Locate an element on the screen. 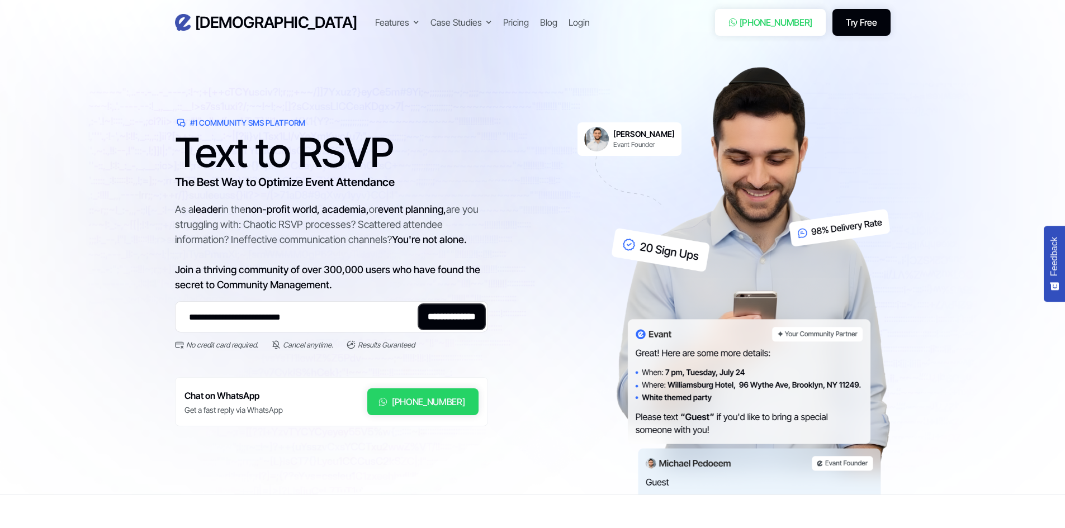 The height and width of the screenshot is (528, 1065). div: #1 Community SMS Platform is located at coordinates (248, 123).